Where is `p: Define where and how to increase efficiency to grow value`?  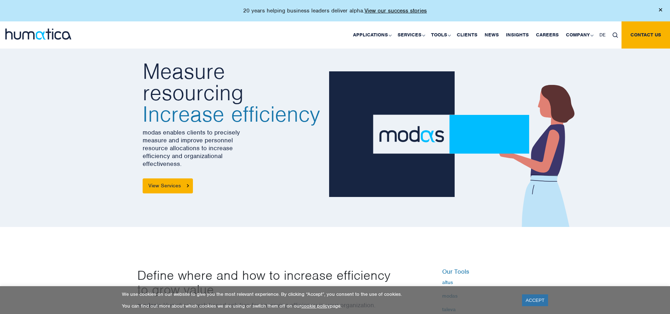
p: Define where and how to increase efficiency to grow value is located at coordinates (267, 282).